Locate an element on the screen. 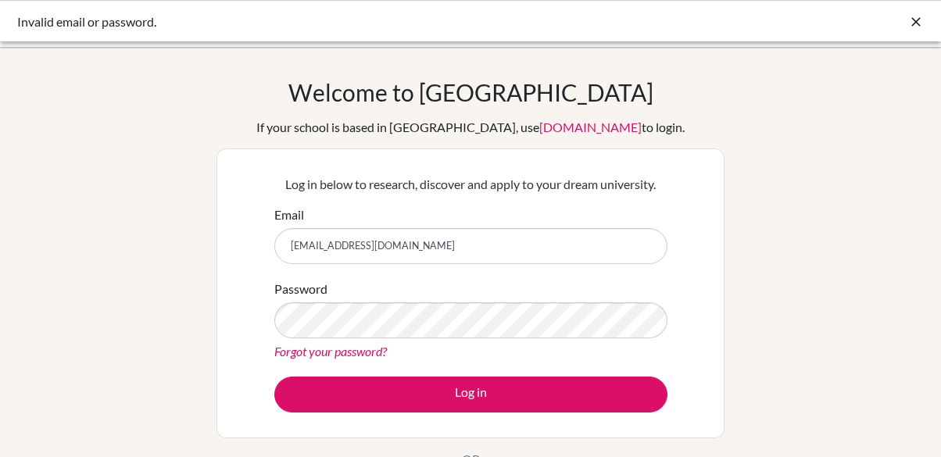 The width and height of the screenshot is (941, 457). p: Log in below to research, discover and apply to your dream university. is located at coordinates (471, 185).